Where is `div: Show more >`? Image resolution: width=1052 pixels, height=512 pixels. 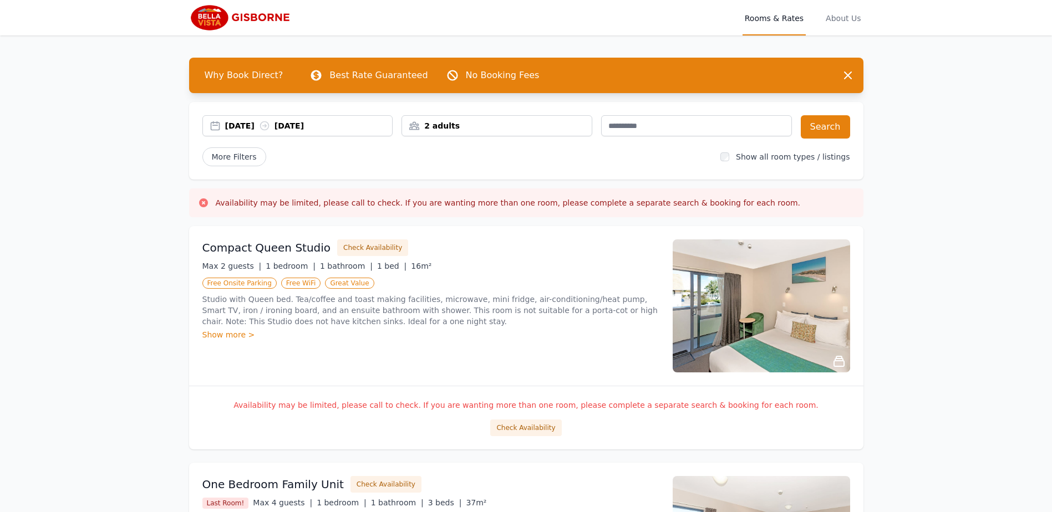 div: Show more > is located at coordinates (431, 335).